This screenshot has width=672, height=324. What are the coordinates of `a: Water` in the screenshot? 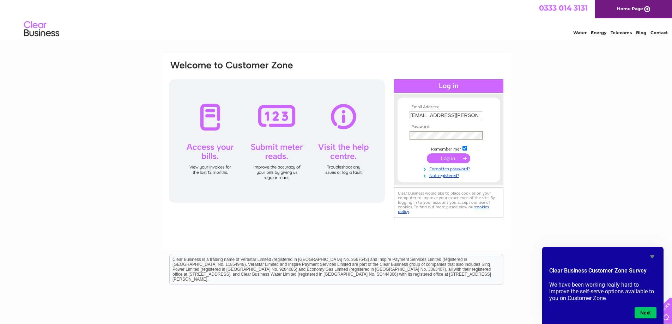 It's located at (580, 32).